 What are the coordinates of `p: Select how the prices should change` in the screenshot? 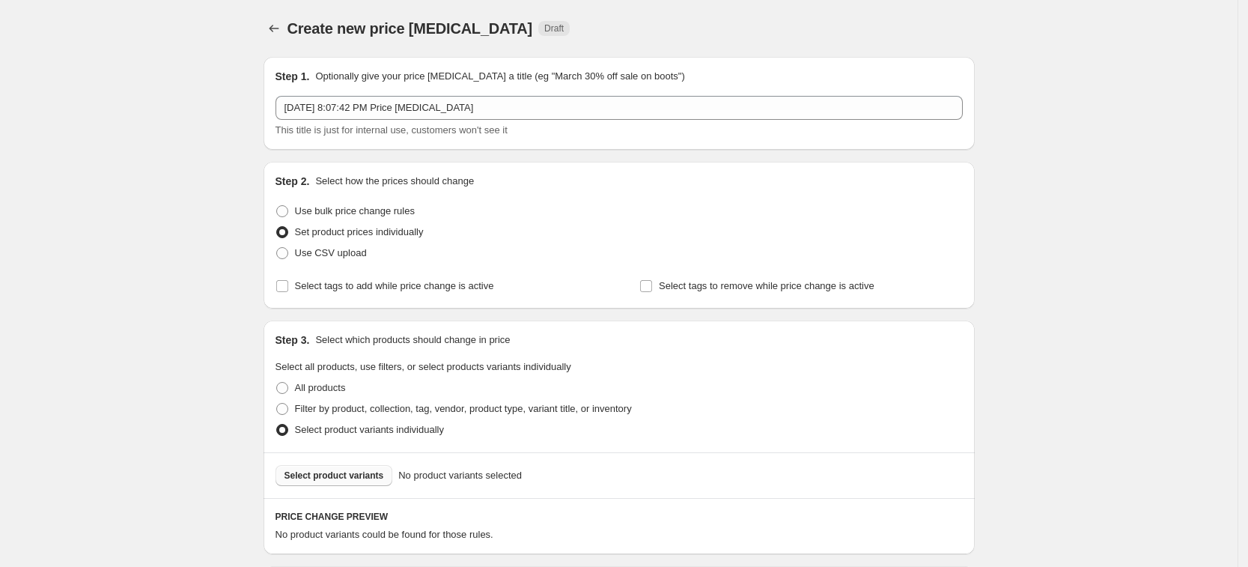 It's located at (395, 181).